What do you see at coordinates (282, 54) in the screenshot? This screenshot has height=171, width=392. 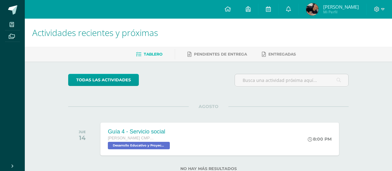 I see `span: Entregadas` at bounding box center [282, 54].